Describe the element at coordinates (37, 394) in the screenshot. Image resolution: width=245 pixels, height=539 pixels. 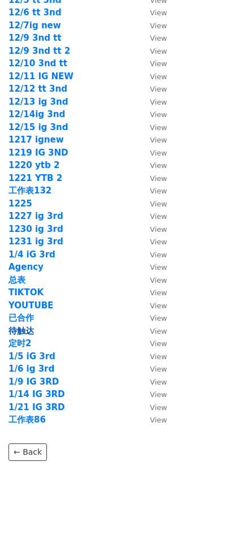
I see `a: 1/14 IG 3RD` at that location.